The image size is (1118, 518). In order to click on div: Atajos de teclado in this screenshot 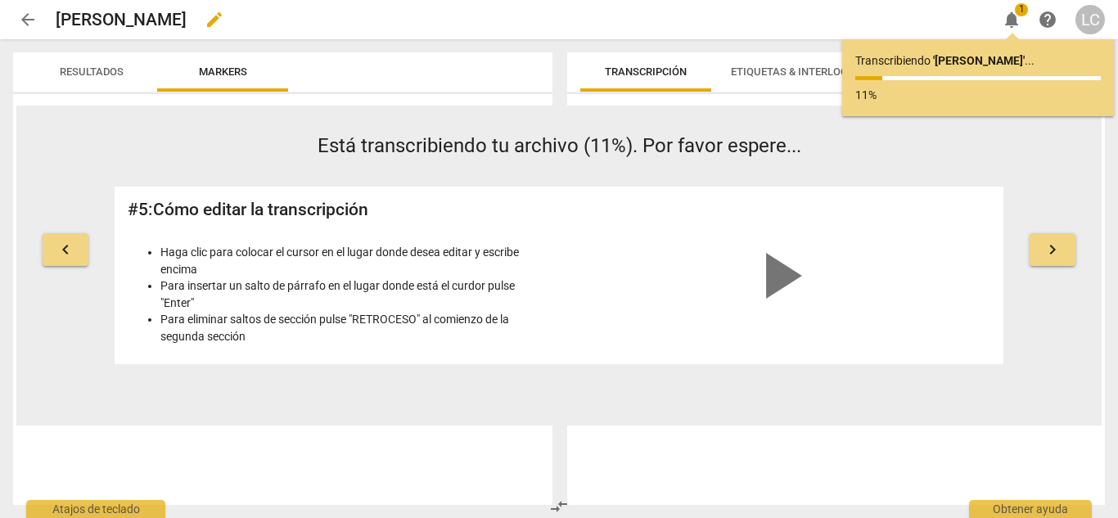, I will do `click(96, 509)`.